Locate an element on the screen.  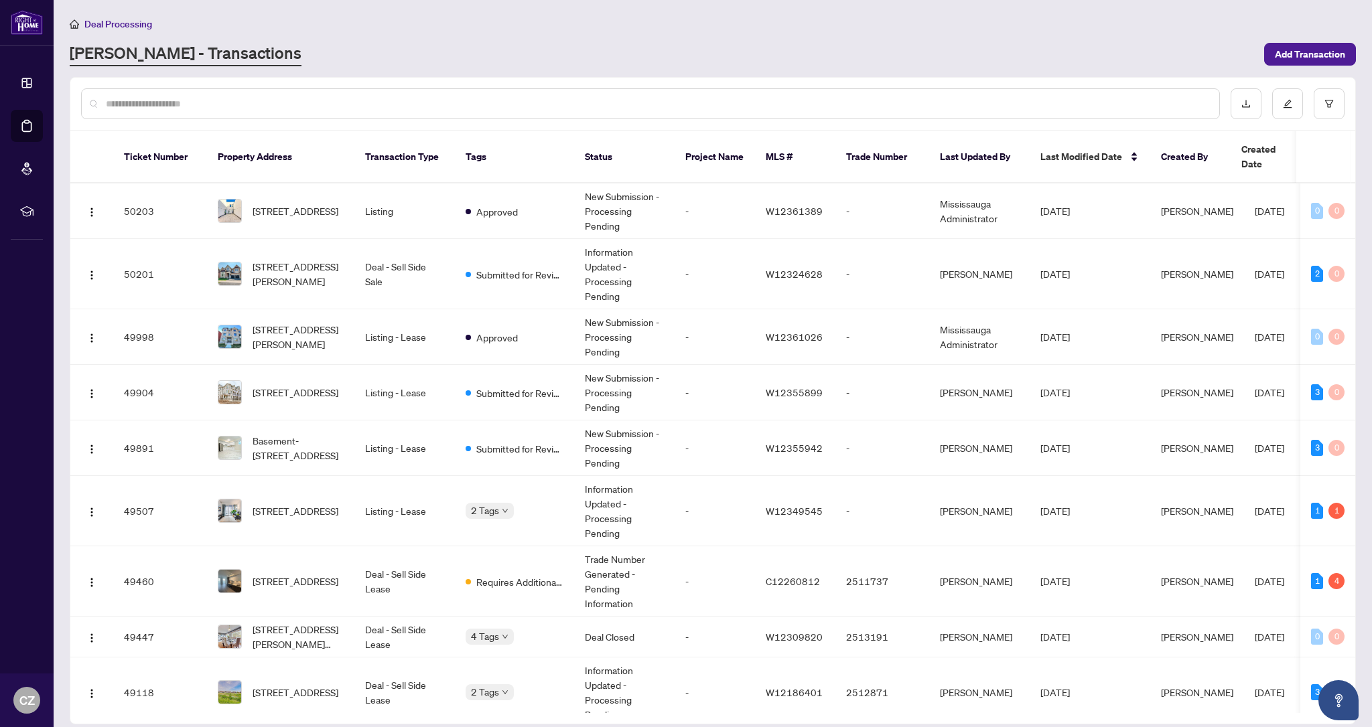
td: Deal Closed is located at coordinates (624, 637).